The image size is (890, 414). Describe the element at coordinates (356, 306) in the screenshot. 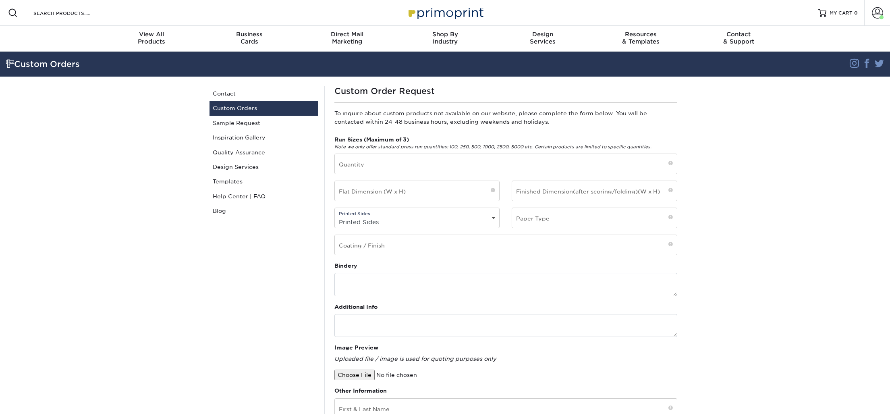

I see `strong: Additional Info` at that location.